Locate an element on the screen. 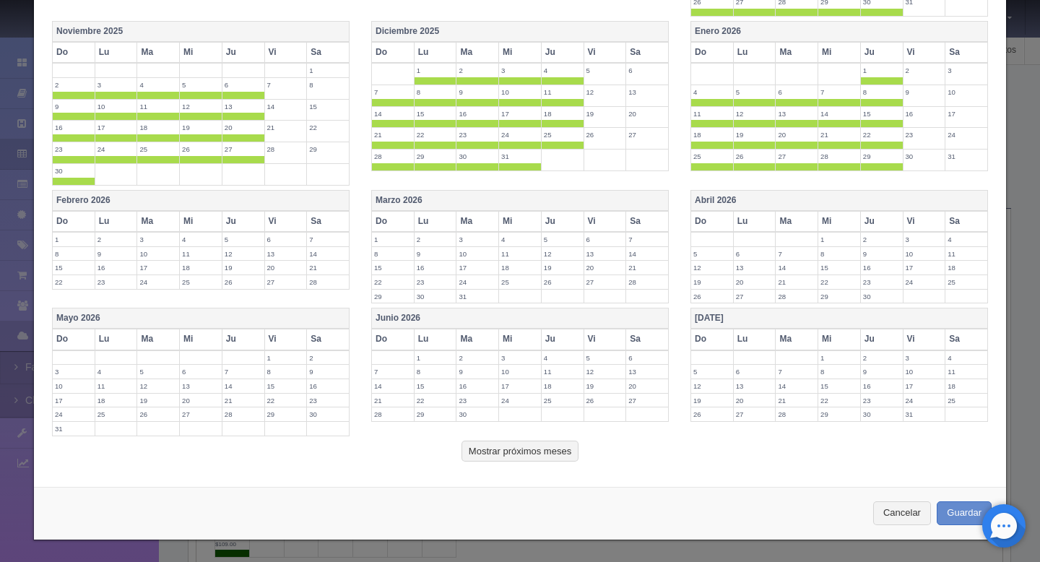  th: Do is located at coordinates (393, 52).